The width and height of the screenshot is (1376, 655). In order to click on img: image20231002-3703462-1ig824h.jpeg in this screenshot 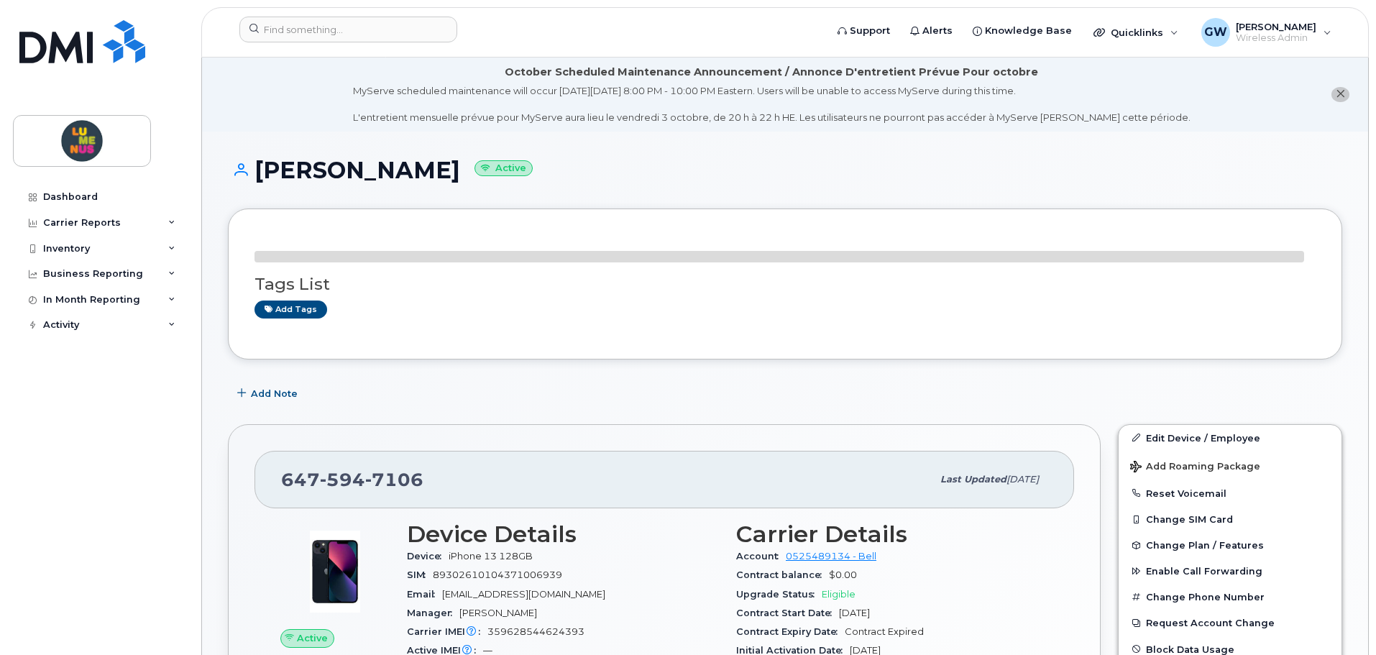, I will do `click(335, 571)`.